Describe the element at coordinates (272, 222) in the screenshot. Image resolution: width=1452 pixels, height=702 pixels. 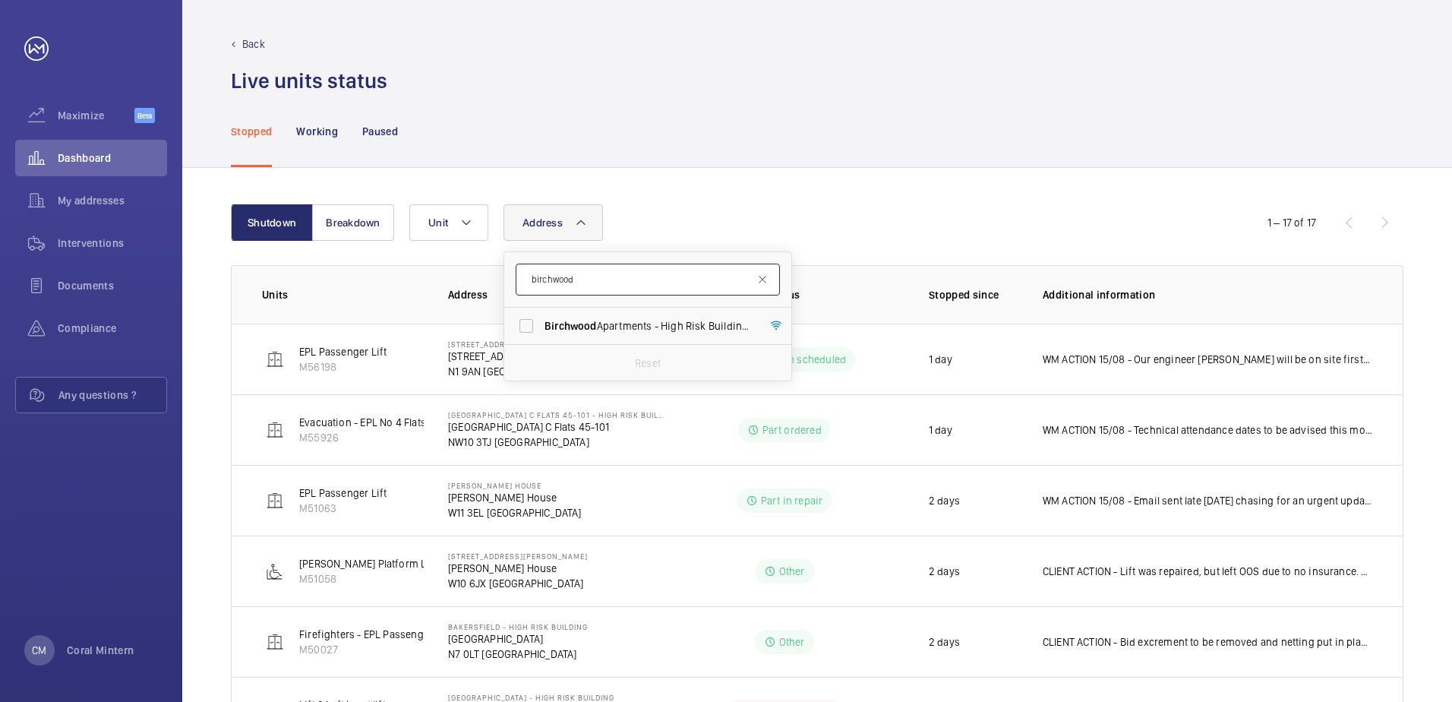
I see `button: Shutdown` at that location.